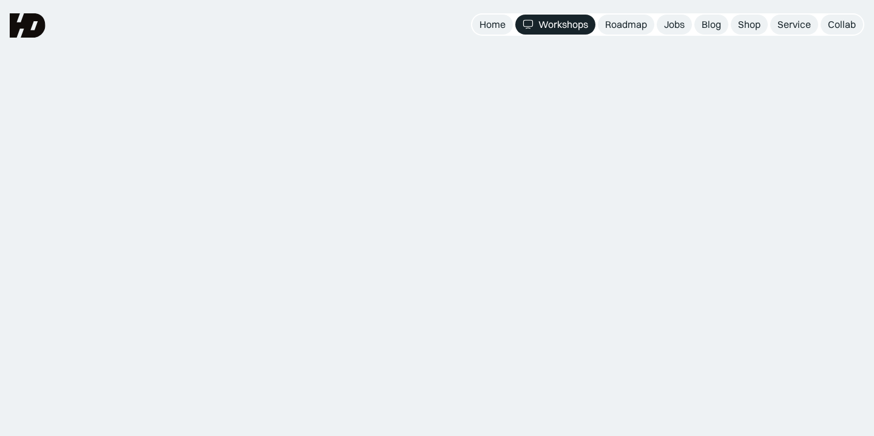  Describe the element at coordinates (794, 24) in the screenshot. I see `a: Service` at that location.